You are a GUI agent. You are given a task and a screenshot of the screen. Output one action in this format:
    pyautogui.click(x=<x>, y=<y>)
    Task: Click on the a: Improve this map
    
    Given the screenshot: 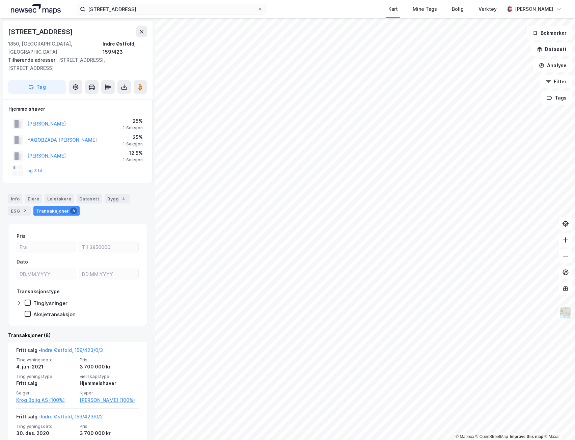 What is the action you would take?
    pyautogui.click(x=526, y=437)
    